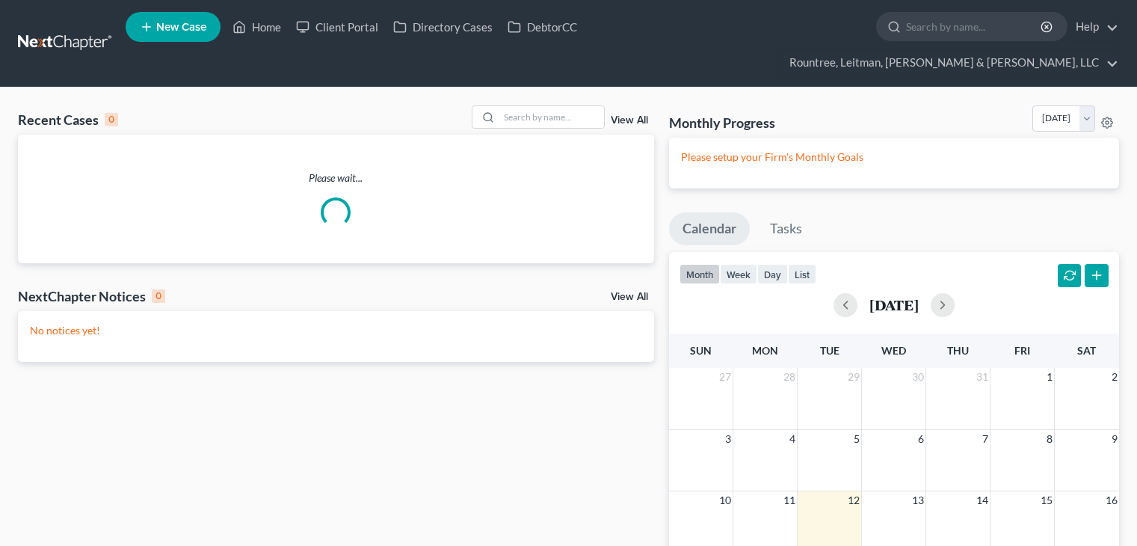  What do you see at coordinates (789, 500) in the screenshot?
I see `span: 11` at bounding box center [789, 500].